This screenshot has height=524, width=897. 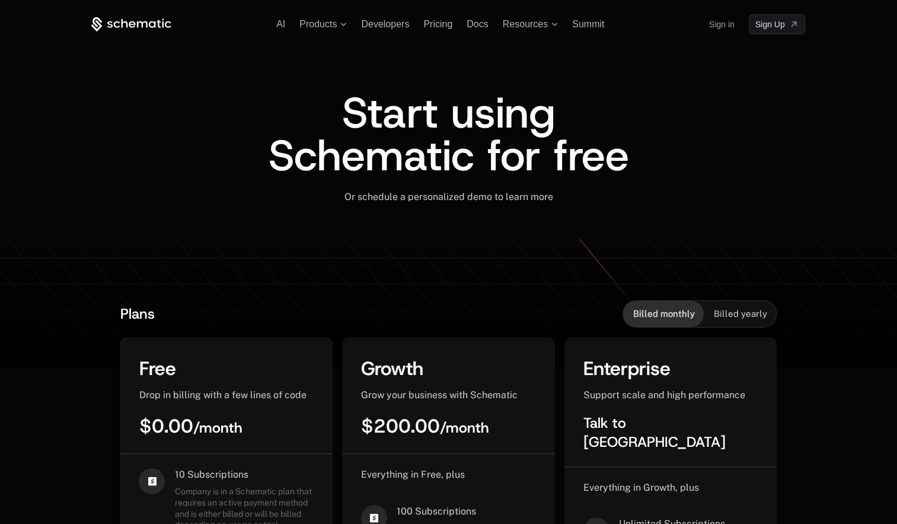 I want to click on span: Growth, so click(x=392, y=368).